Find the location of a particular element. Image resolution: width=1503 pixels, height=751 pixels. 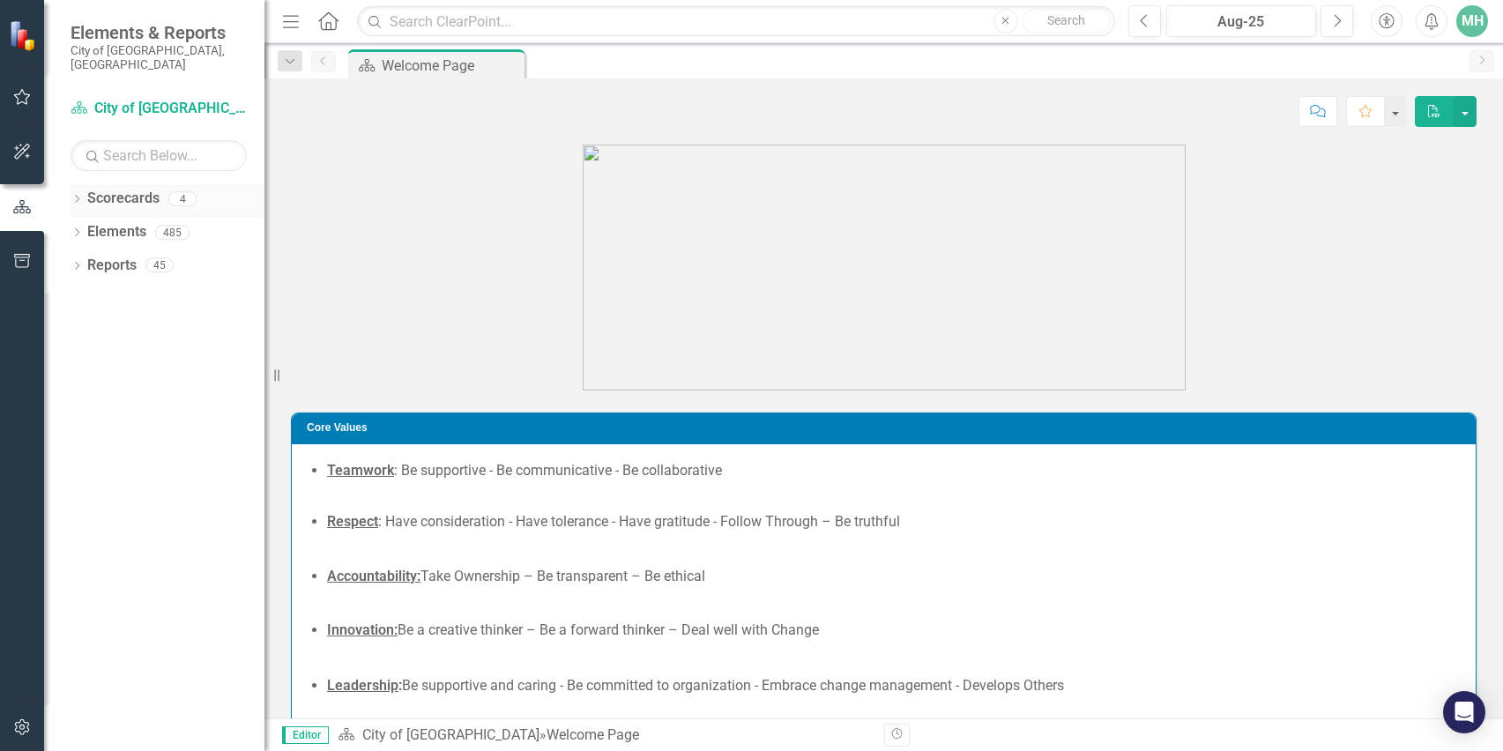

strong: Innovation: is located at coordinates (362, 630).